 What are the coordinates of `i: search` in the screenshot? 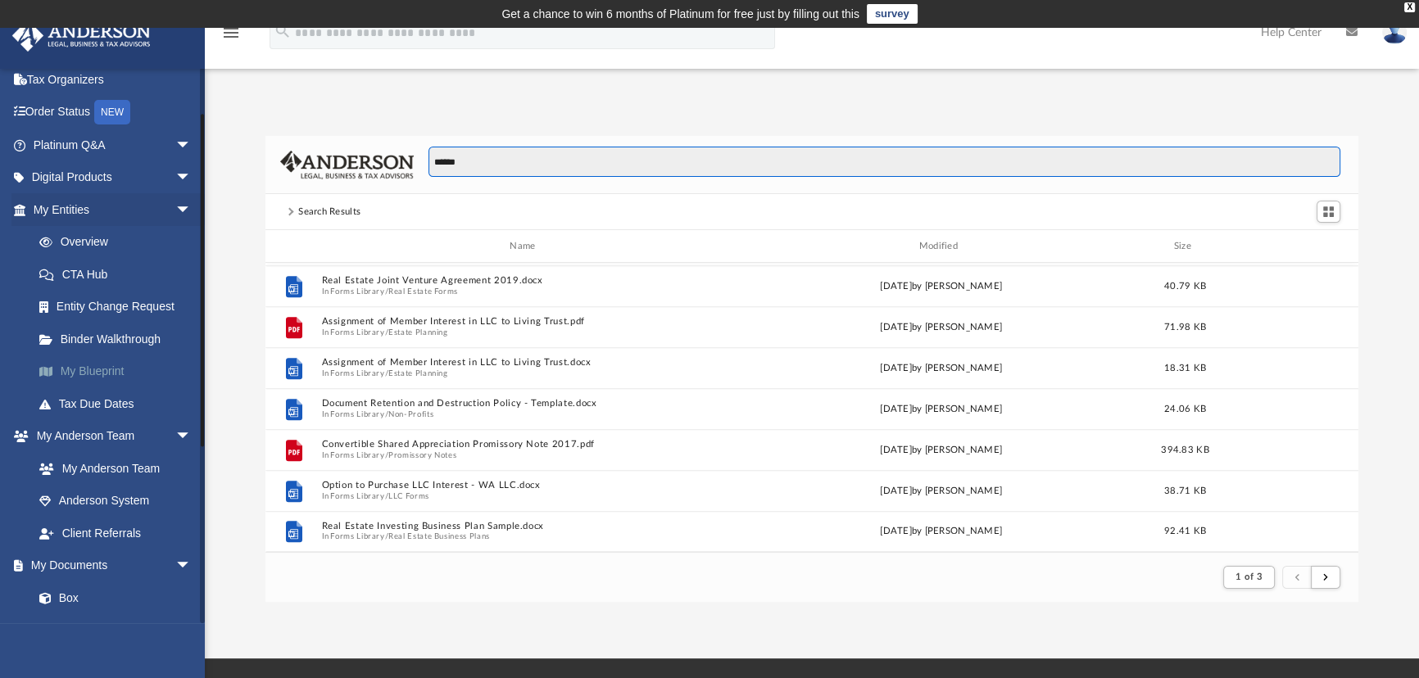 It's located at (283, 31).